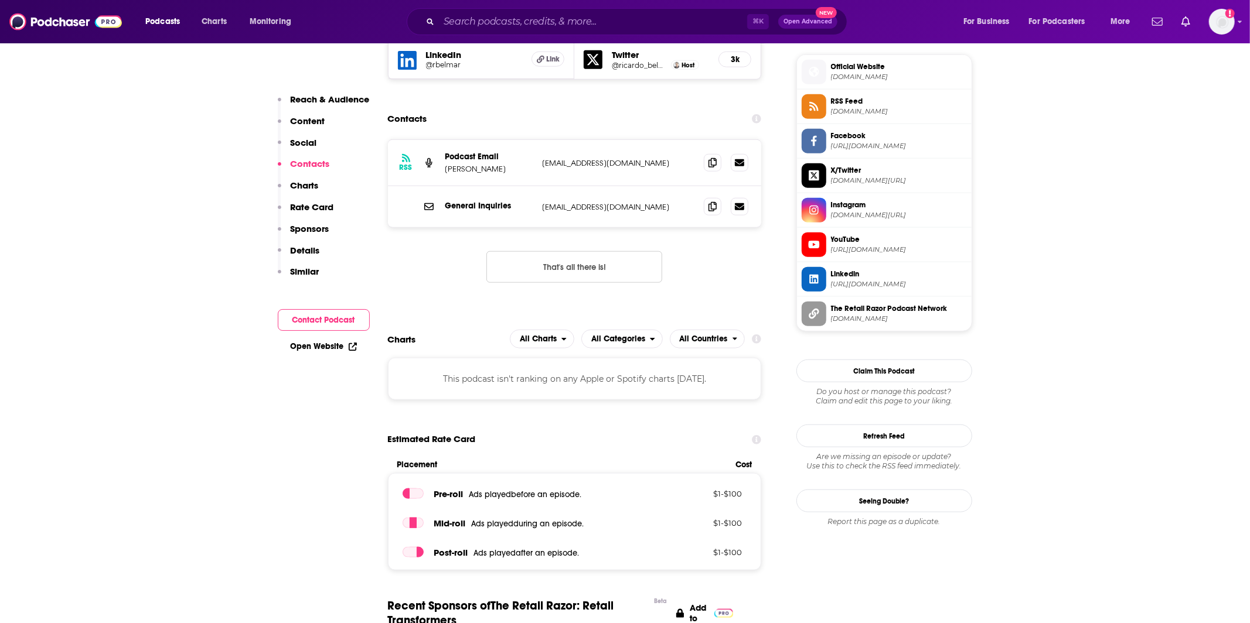 The image size is (1250, 623). Describe the element at coordinates (301, 126) in the screenshot. I see `button: Content` at that location.